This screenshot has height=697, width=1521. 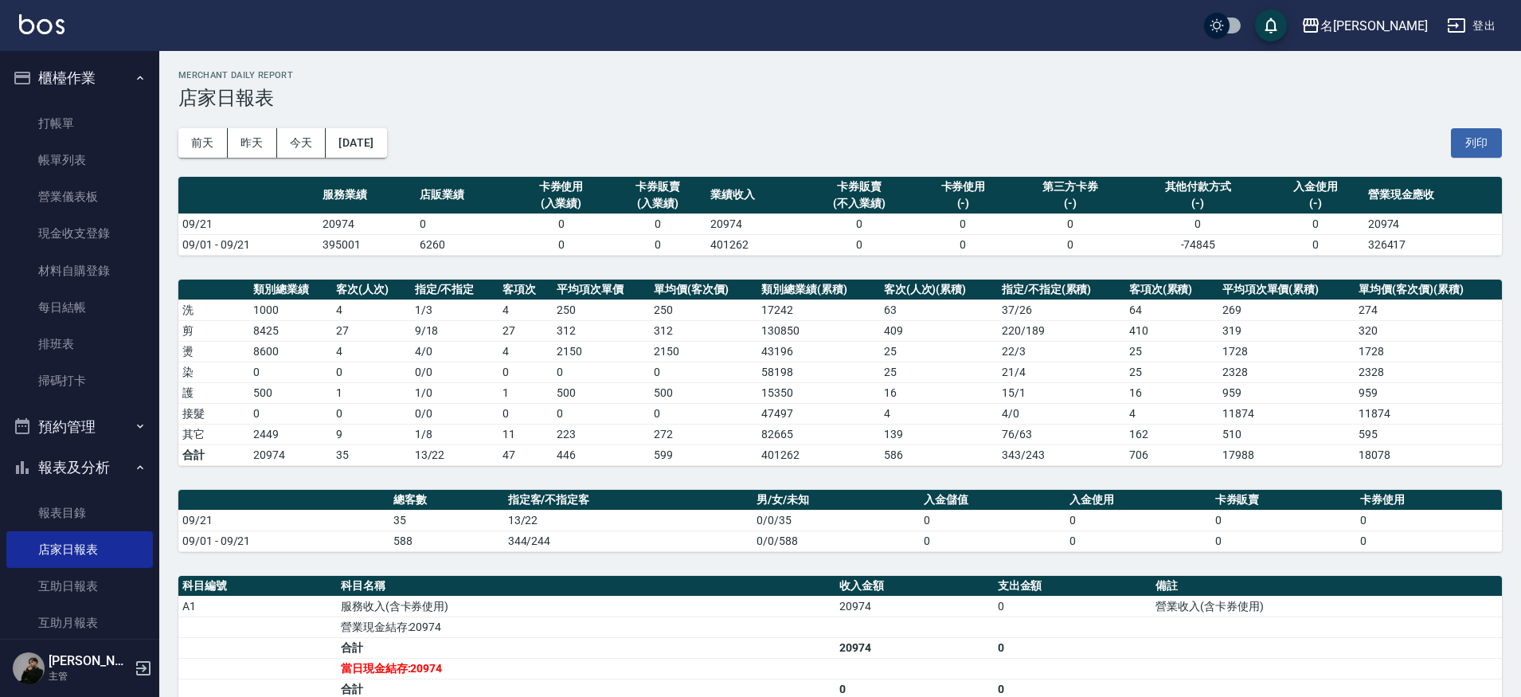 I want to click on td: 47, so click(x=525, y=455).